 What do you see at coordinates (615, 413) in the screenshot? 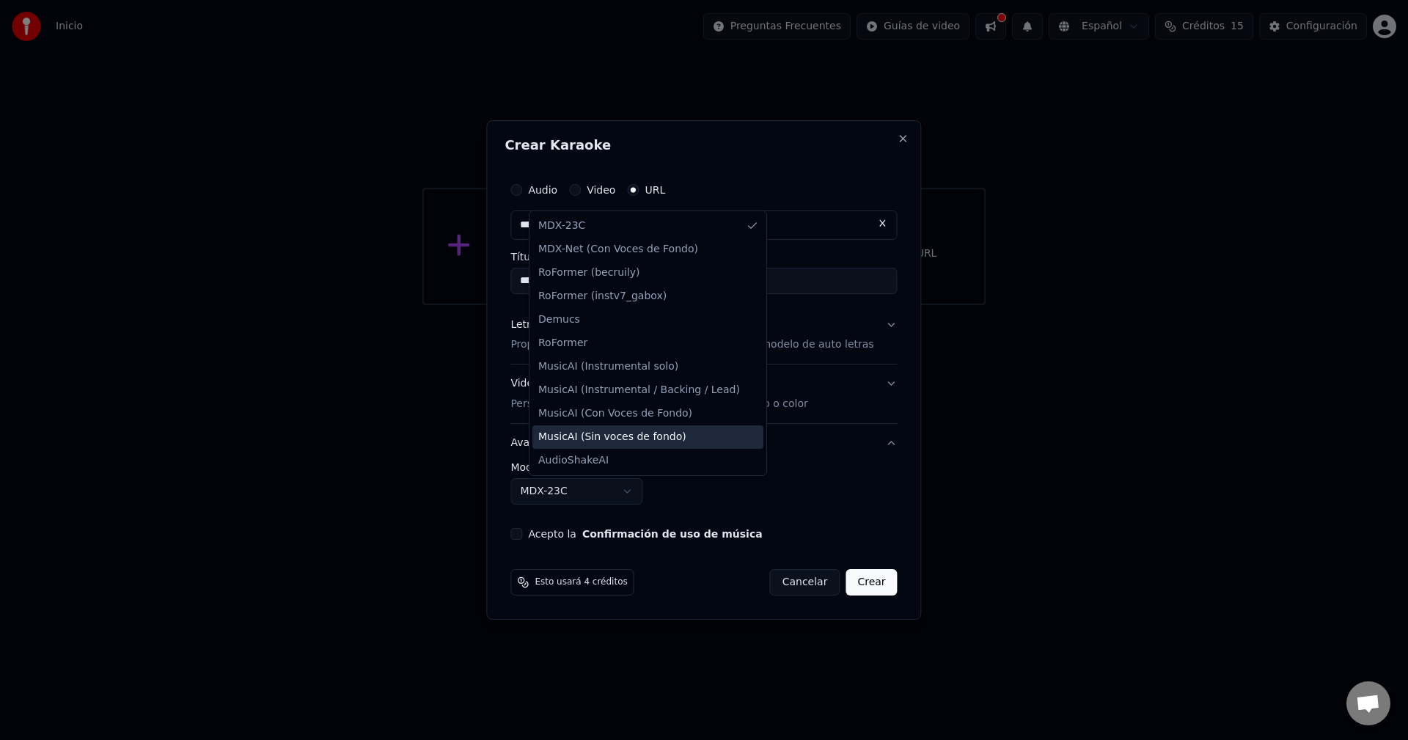
I see `span: MusicAI (Con Voces de Fondo)` at bounding box center [615, 413].